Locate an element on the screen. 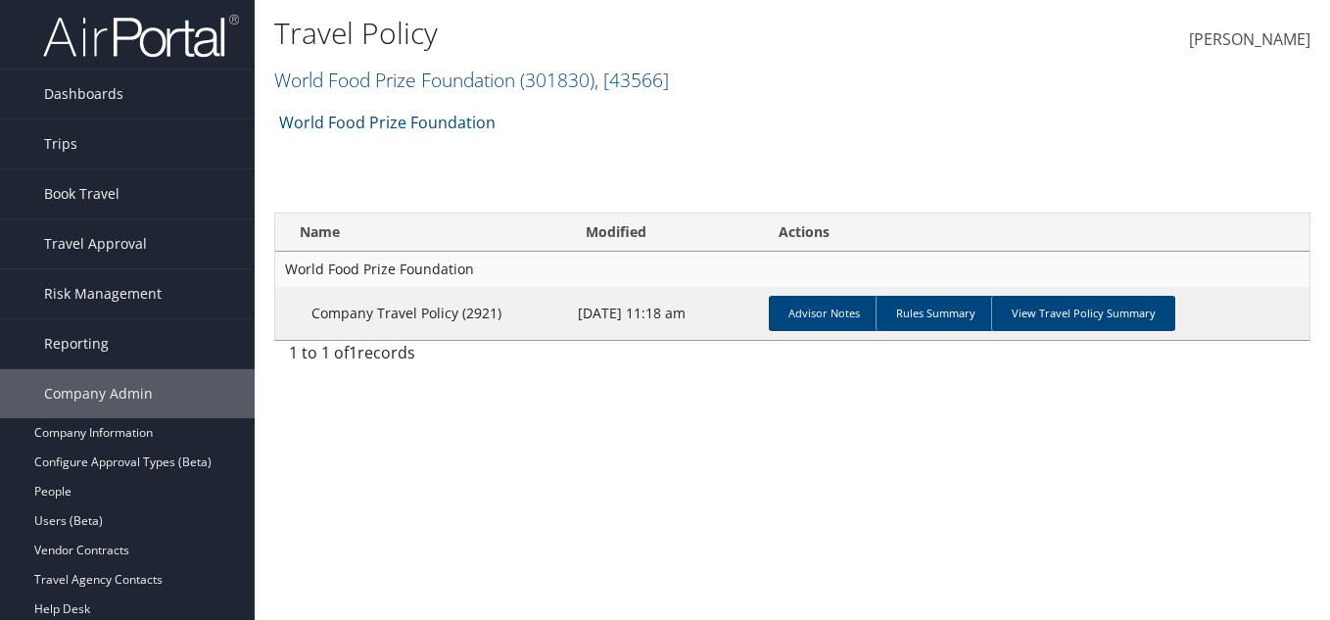 This screenshot has width=1330, height=620. span: 1 is located at coordinates (352, 352).